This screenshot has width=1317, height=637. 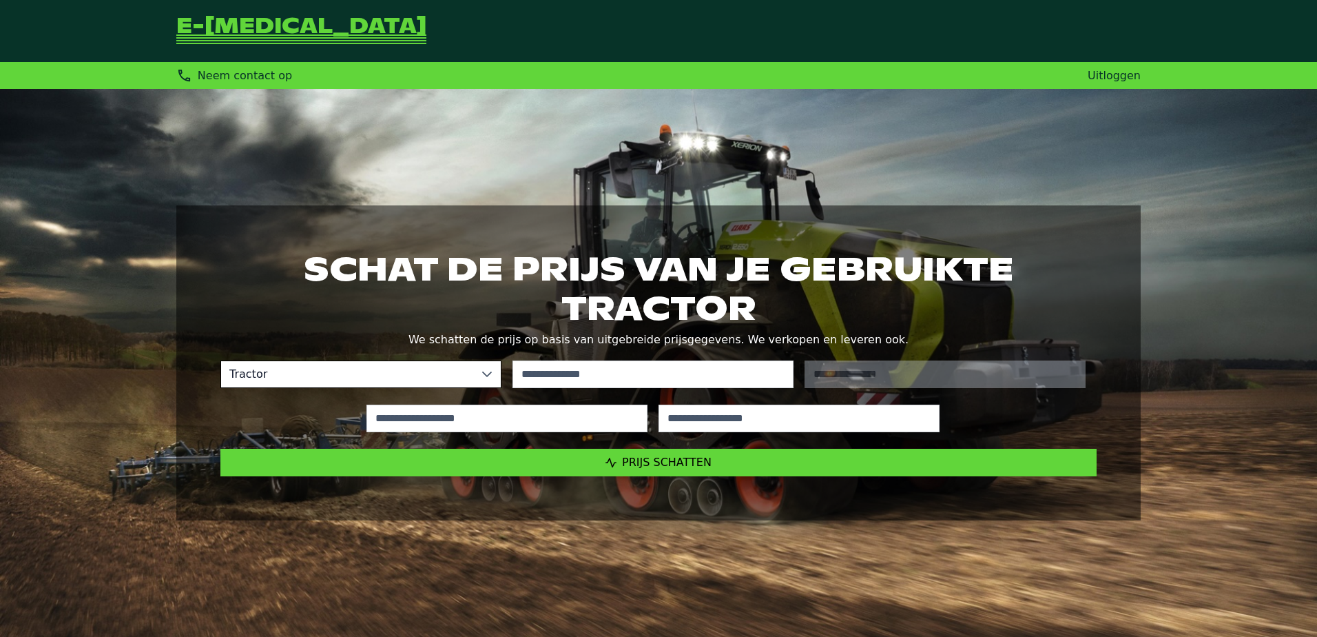 What do you see at coordinates (234, 75) in the screenshot?
I see `div: Neem contact op` at bounding box center [234, 75].